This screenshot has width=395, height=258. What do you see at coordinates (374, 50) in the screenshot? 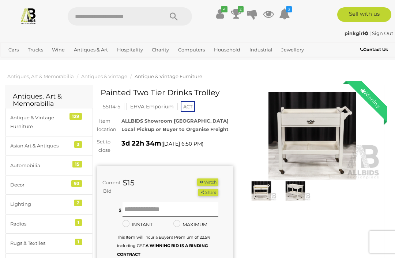
I see `a: Contact Us` at bounding box center [374, 50].